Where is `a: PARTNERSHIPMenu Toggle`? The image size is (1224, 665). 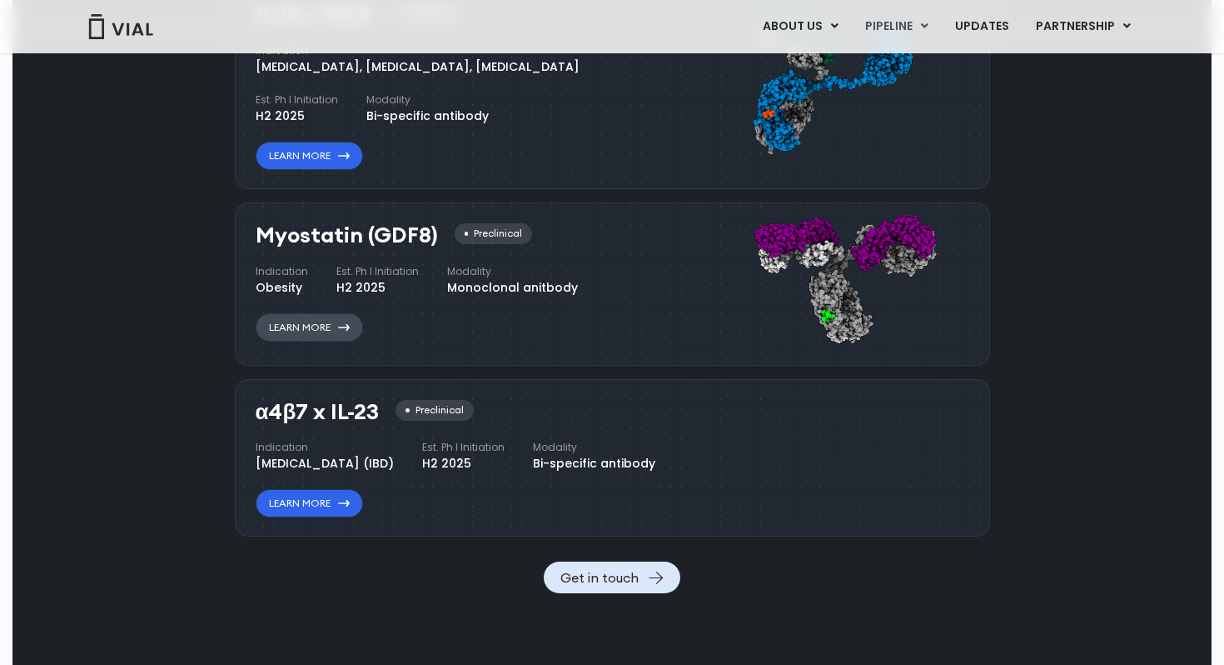
a: PARTNERSHIPMenu Toggle is located at coordinates (1084, 27).